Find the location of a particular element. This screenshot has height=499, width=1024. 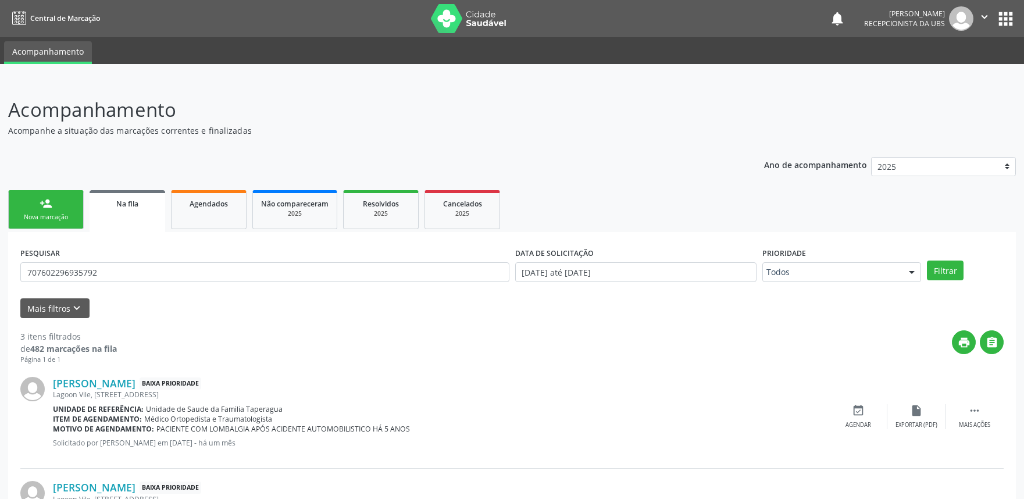

a: Acompanhamento is located at coordinates (48, 52).